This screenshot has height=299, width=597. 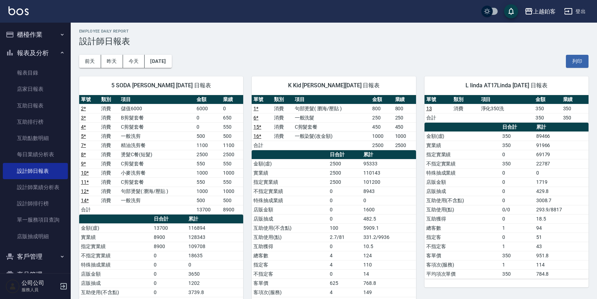 I want to click on a: 互助排行榜, so click(x=35, y=122).